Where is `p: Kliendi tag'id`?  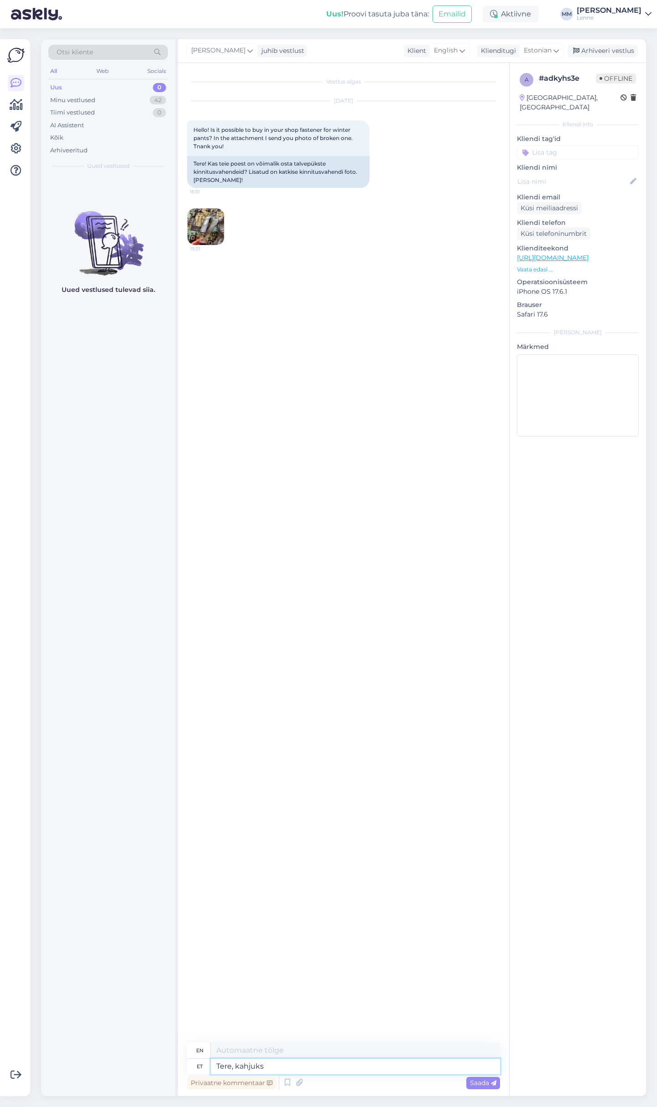 p: Kliendi tag'id is located at coordinates (577, 139).